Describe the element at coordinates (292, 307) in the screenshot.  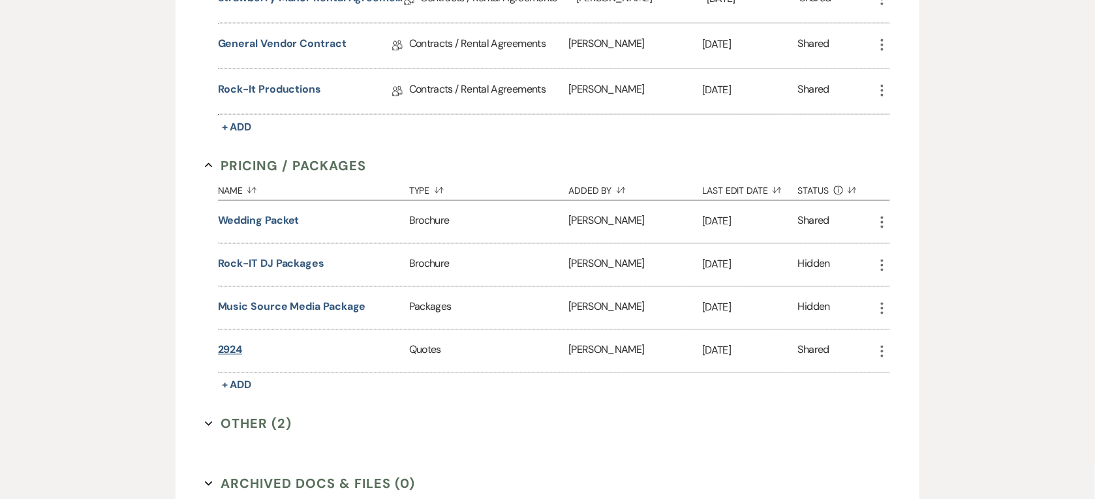
I see `button: Music Source Media Package` at that location.